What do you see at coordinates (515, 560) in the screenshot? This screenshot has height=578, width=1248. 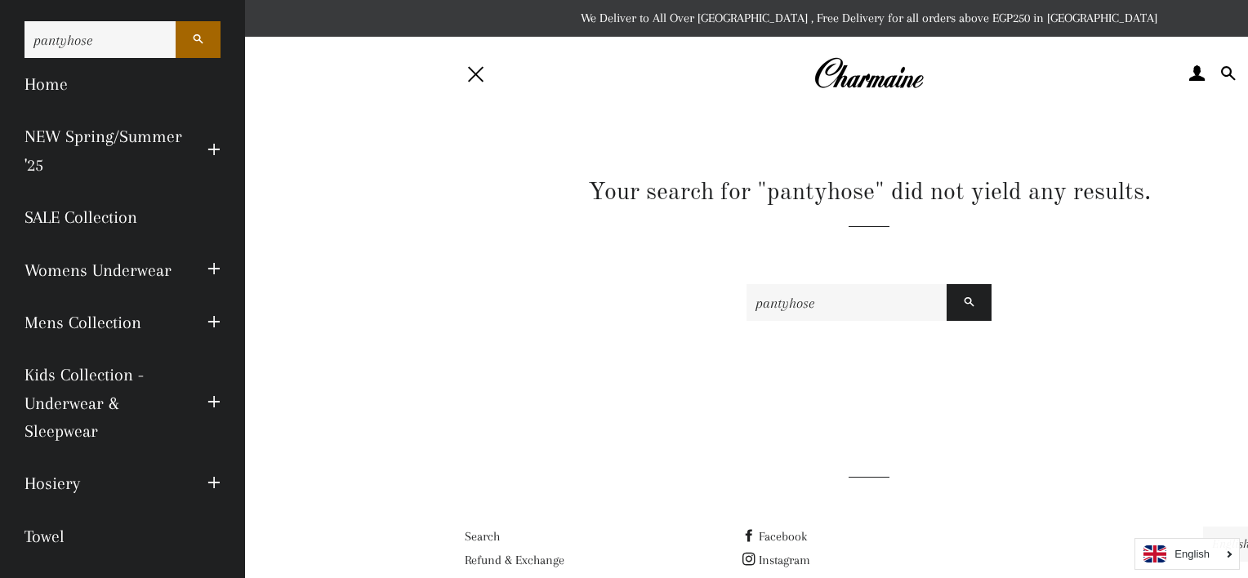 I see `a: Refund & Exchange` at bounding box center [515, 560].